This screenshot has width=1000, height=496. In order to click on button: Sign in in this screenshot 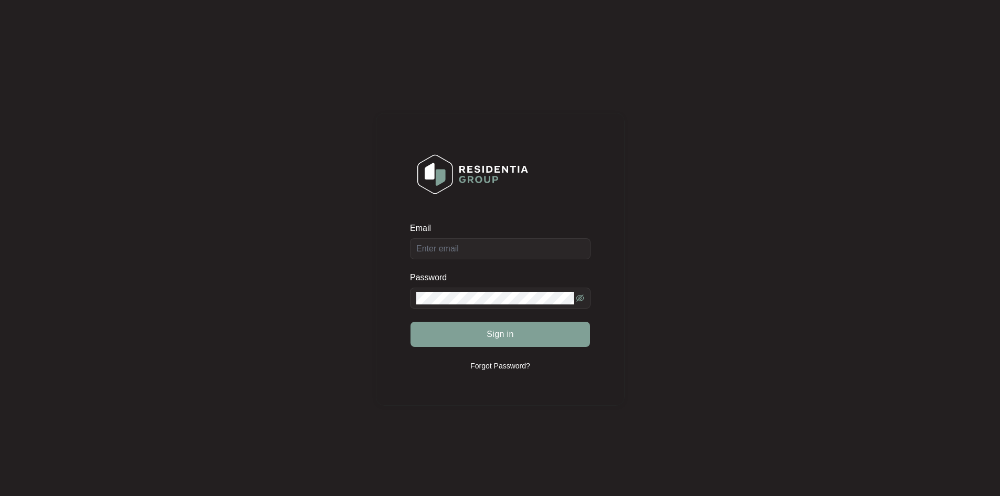, I will do `click(500, 335)`.